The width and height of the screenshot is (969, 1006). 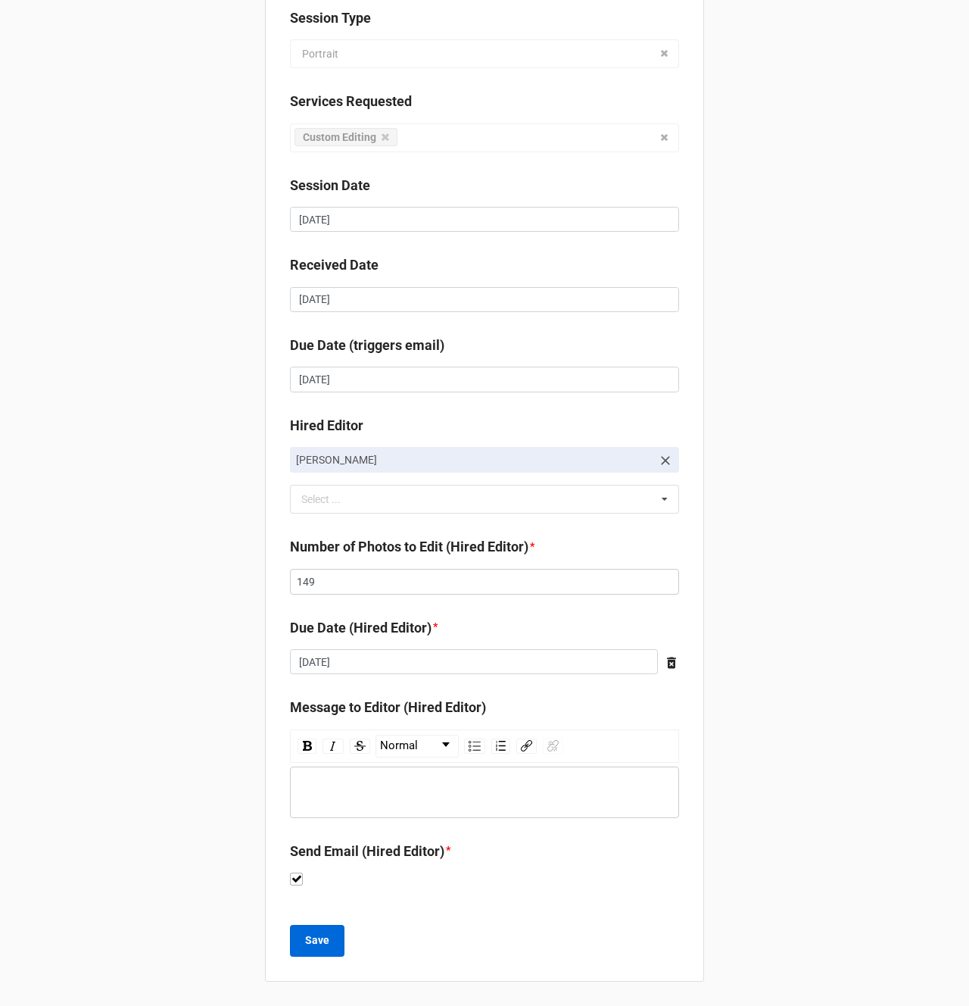 What do you see at coordinates (367, 851) in the screenshot?
I see `label: Send Email (Hired Editor)` at bounding box center [367, 851].